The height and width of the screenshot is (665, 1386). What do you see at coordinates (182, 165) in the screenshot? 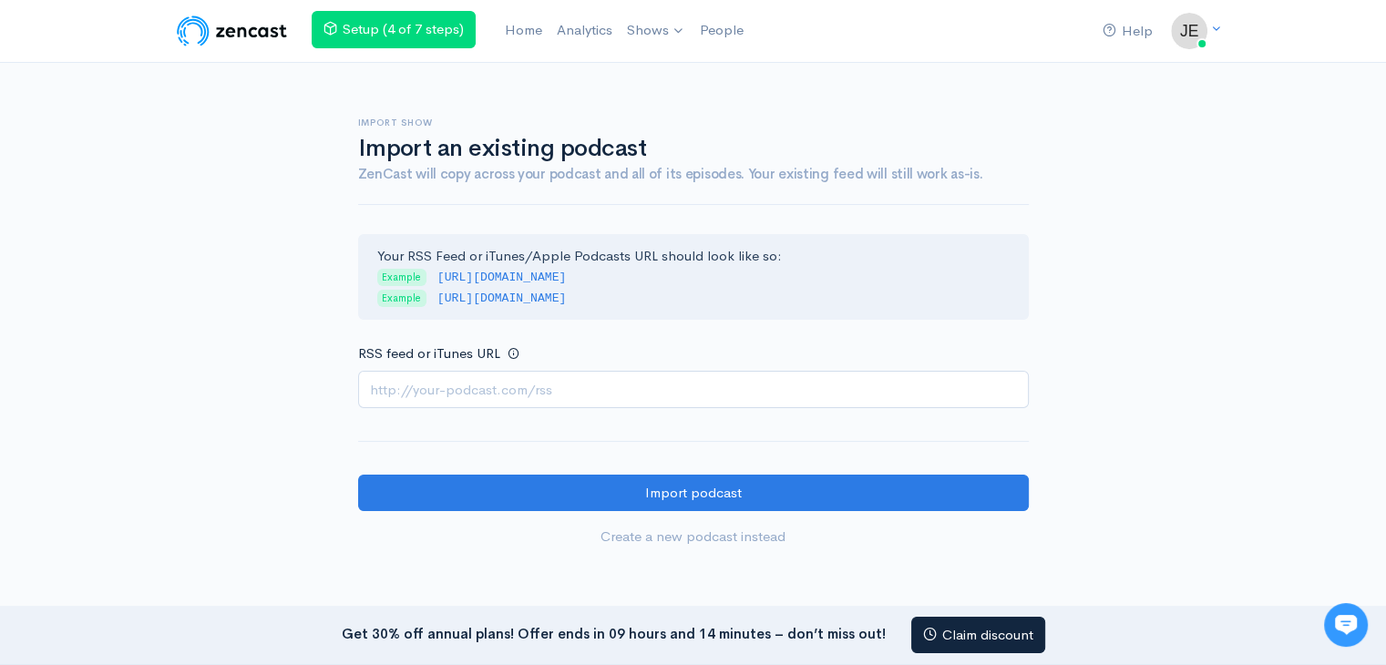
I see `h2: Just let us know if you need anything and we'll be happy to help! 🙂` at bounding box center [182, 165].